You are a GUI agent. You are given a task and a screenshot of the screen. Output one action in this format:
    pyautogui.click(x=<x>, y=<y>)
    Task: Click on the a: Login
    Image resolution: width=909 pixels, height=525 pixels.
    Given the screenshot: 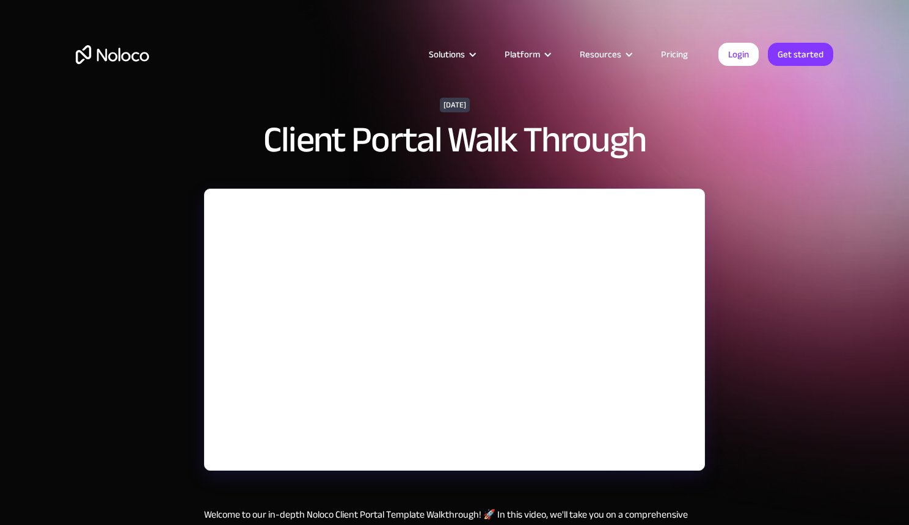 What is the action you would take?
    pyautogui.click(x=738, y=54)
    